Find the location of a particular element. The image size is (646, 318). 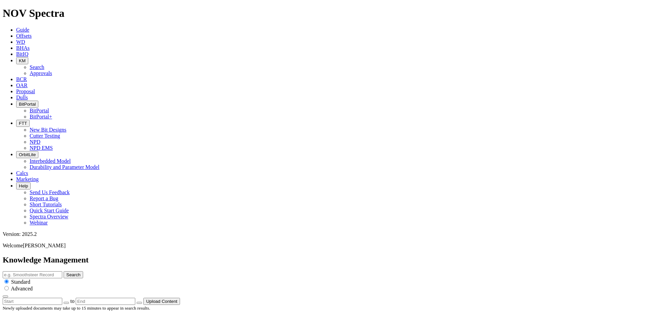

a: Calcs is located at coordinates (22, 173).